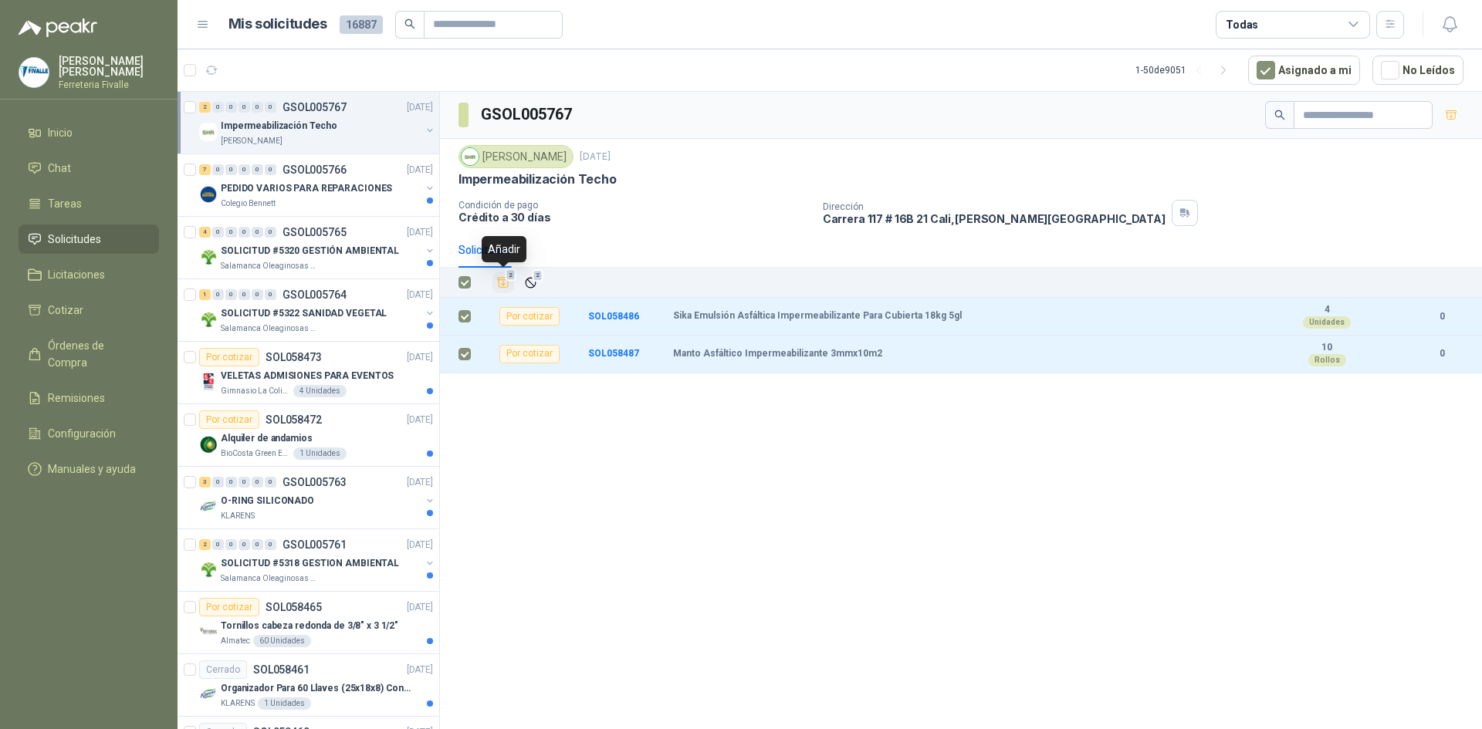 This screenshot has height=729, width=1482. I want to click on p: GSOL005766, so click(314, 170).